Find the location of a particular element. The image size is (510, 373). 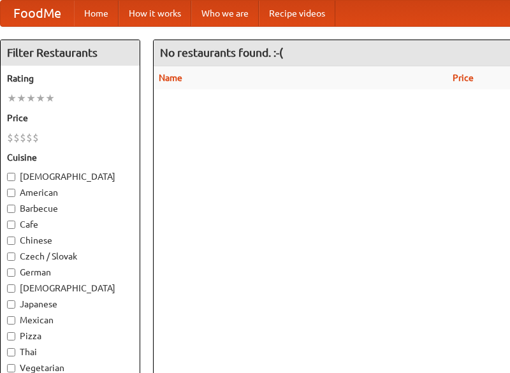

label: American is located at coordinates (70, 193).